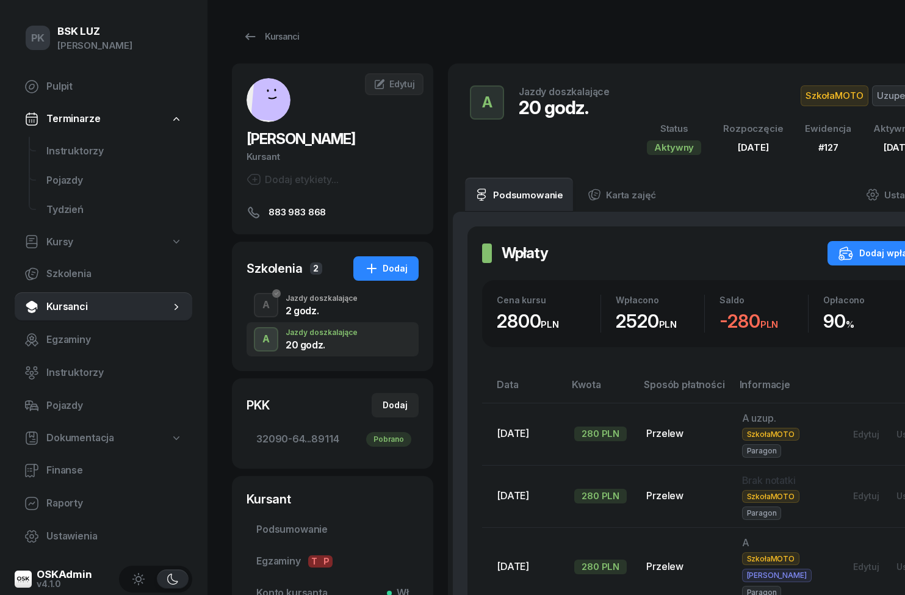 The width and height of the screenshot is (905, 595). What do you see at coordinates (763, 300) in the screenshot?
I see `div: Saldo` at bounding box center [763, 300].